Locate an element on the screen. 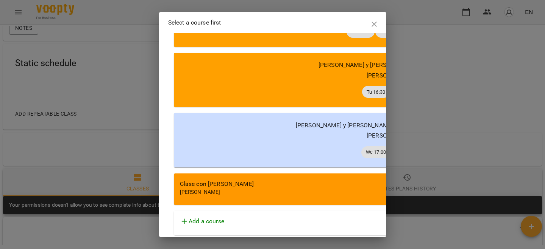 The image size is (545, 249). span: We 17:00 is located at coordinates (375, 152).